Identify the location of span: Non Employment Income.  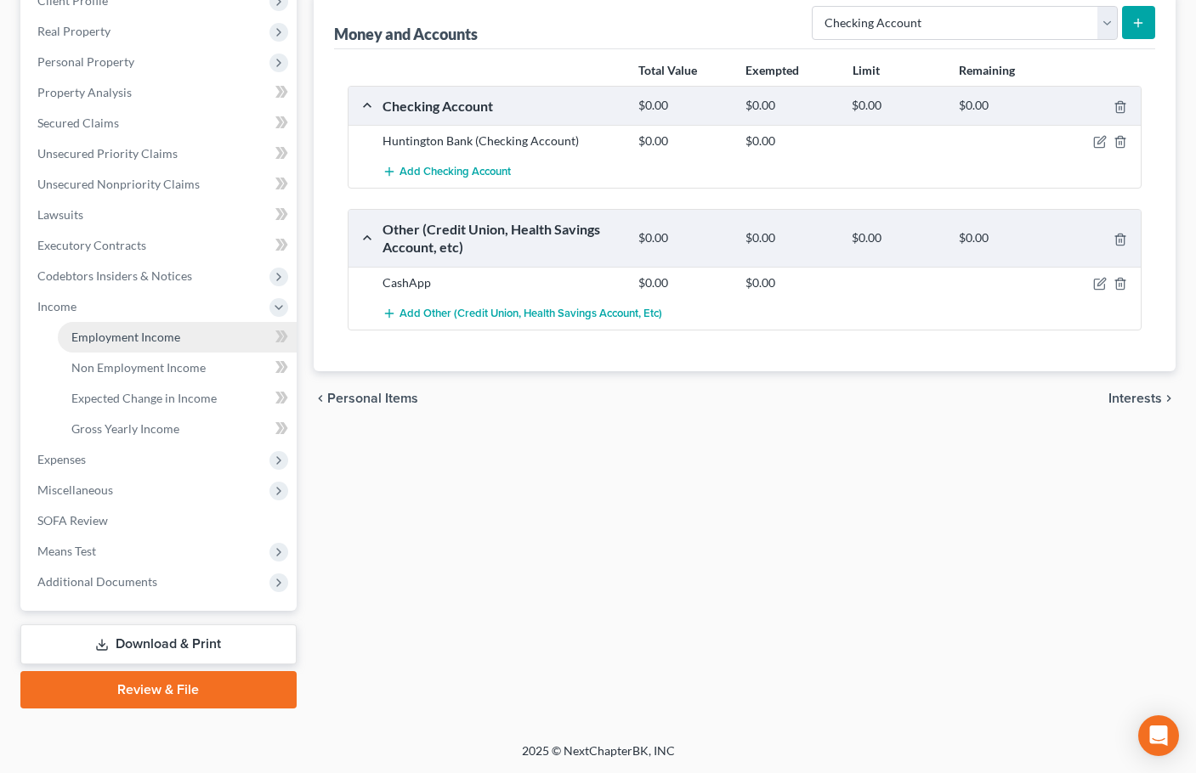
(139, 367).